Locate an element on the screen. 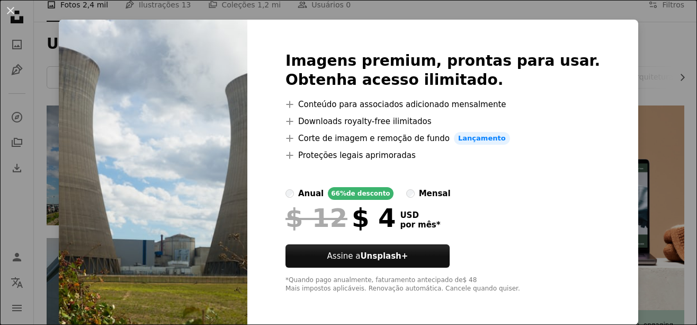  div: mensal is located at coordinates (435, 193).